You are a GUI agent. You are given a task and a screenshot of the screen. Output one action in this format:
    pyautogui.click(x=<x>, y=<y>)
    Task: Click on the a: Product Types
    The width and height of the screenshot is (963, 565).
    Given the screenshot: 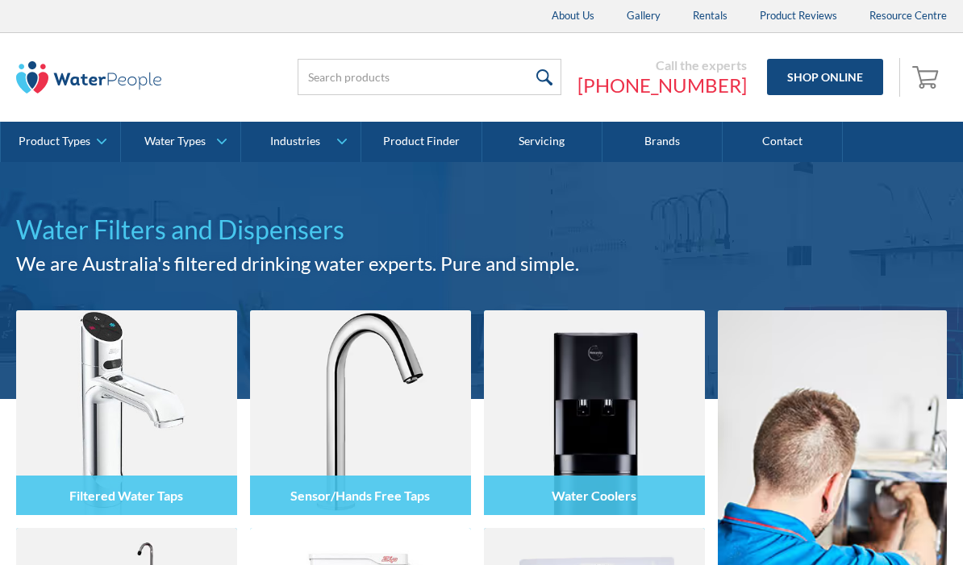 What is the action you would take?
    pyautogui.click(x=60, y=142)
    